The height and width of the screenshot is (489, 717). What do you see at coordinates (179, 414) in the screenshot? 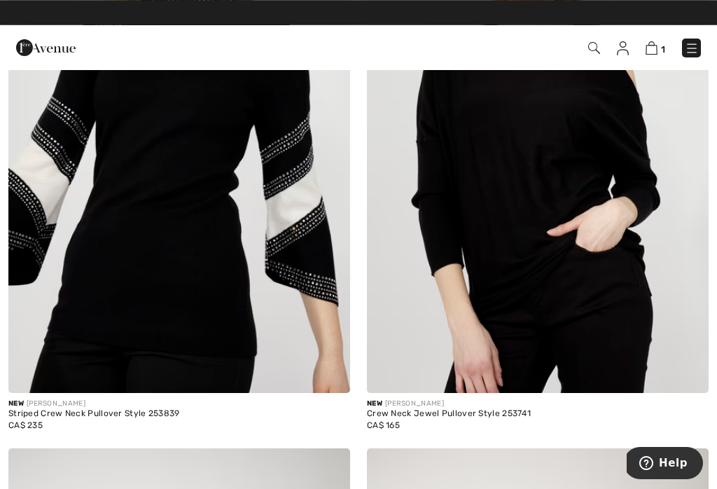
I see `div: Striped Crew Neck Pullover Style 253839` at bounding box center [179, 414].